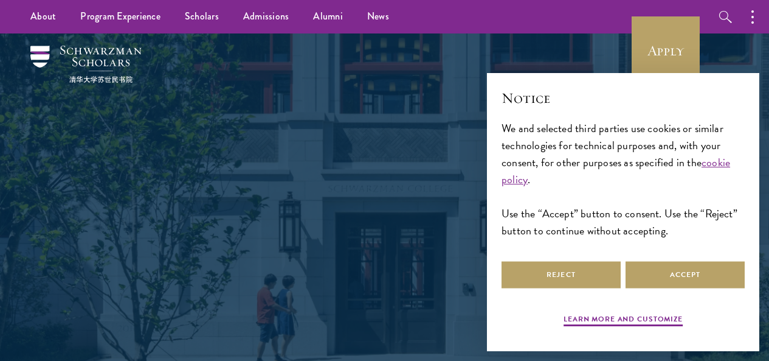 This screenshot has height=361, width=769. I want to click on h2: Notice, so click(623, 98).